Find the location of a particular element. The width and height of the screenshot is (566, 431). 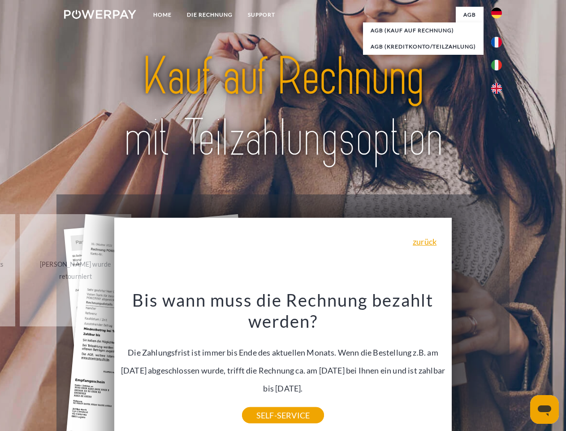

img: fr is located at coordinates (497, 42).